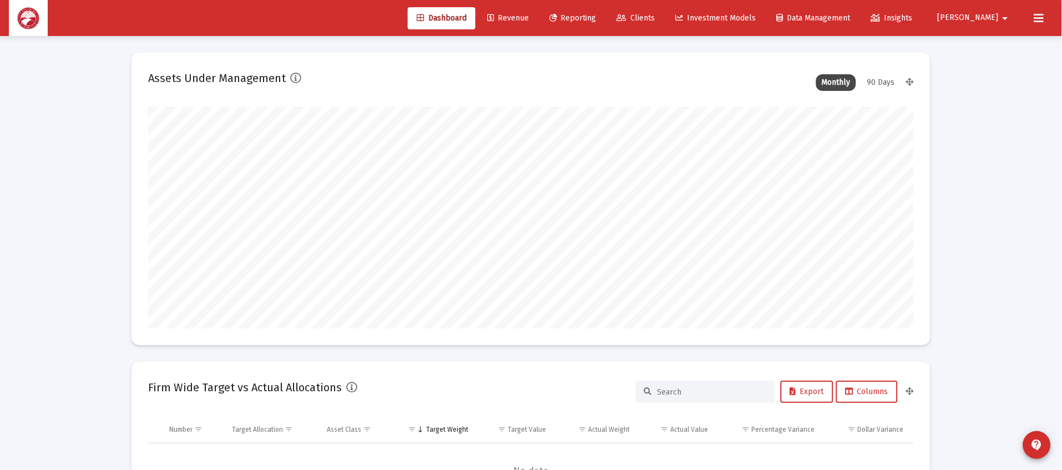 The image size is (1062, 470). What do you see at coordinates (769, 430) in the screenshot?
I see `td: Column Percentage Variance` at bounding box center [769, 430].